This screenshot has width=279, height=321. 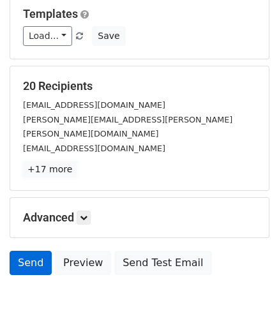 I want to click on h5: Advanced, so click(x=139, y=218).